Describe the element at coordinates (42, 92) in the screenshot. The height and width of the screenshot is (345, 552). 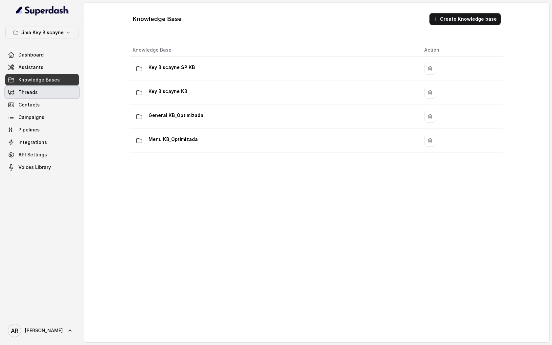
I see `a: Threads` at that location.